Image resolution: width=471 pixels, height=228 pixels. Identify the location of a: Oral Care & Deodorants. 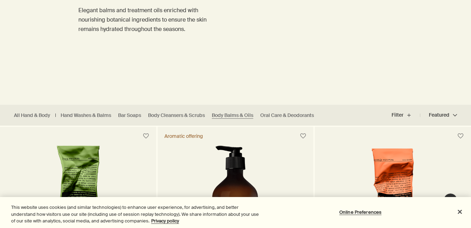
(287, 115).